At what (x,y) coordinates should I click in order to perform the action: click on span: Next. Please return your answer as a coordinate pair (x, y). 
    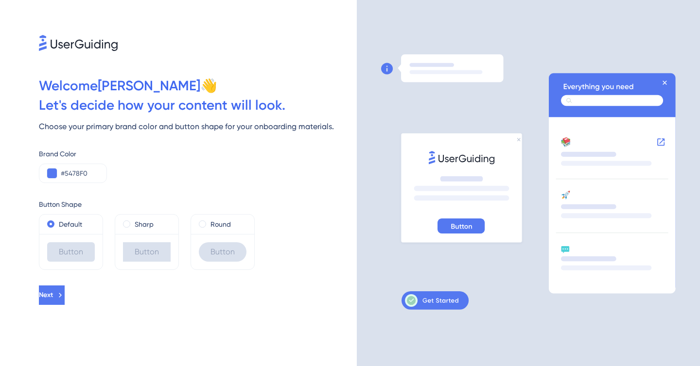
    Looking at the image, I should click on (46, 295).